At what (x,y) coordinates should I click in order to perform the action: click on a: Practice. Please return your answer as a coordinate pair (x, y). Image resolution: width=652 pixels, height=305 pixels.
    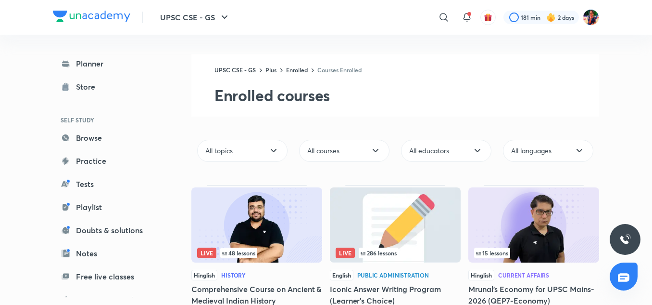
    Looking at the image, I should click on (109, 161).